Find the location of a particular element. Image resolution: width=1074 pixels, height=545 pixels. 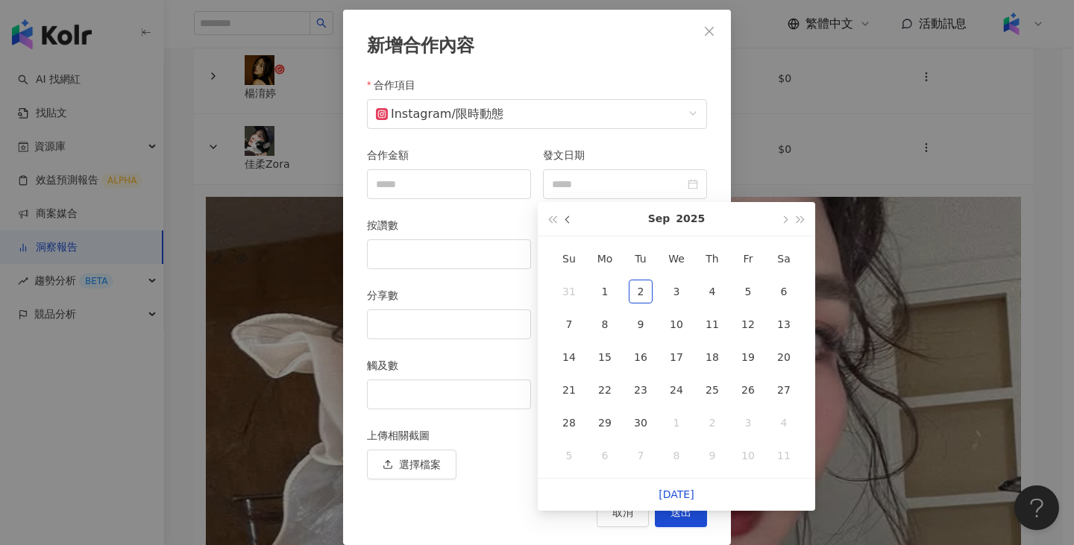

td: 2025-09-25 is located at coordinates (712, 390).